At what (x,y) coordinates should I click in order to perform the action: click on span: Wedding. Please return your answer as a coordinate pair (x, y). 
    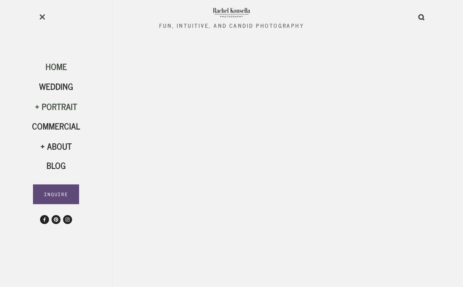
    Looking at the image, I should click on (56, 86).